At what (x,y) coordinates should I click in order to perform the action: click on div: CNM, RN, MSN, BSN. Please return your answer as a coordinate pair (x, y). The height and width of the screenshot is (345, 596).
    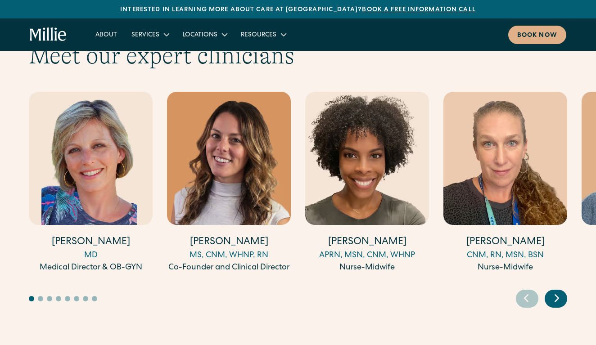
    Looking at the image, I should click on (505, 256).